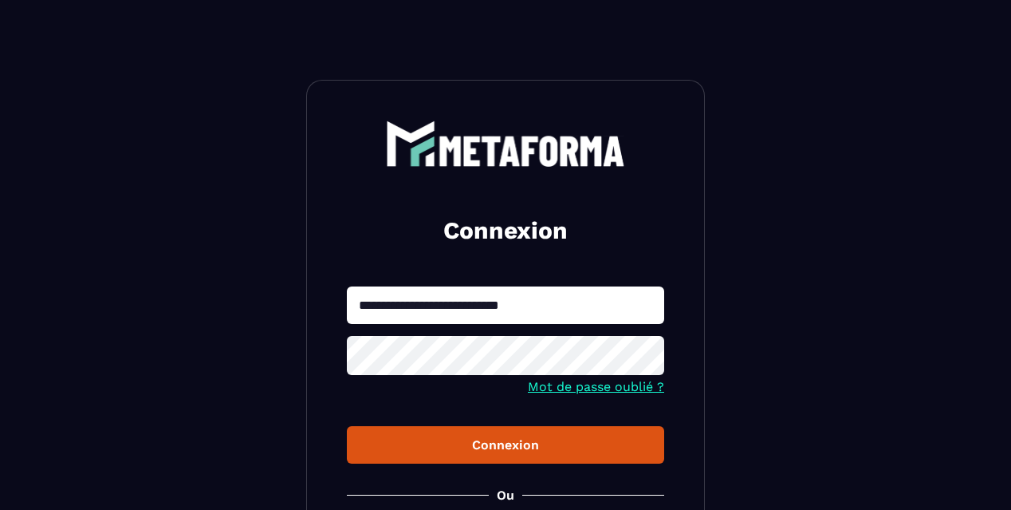 The height and width of the screenshot is (510, 1011). I want to click on img: logo, so click(506, 144).